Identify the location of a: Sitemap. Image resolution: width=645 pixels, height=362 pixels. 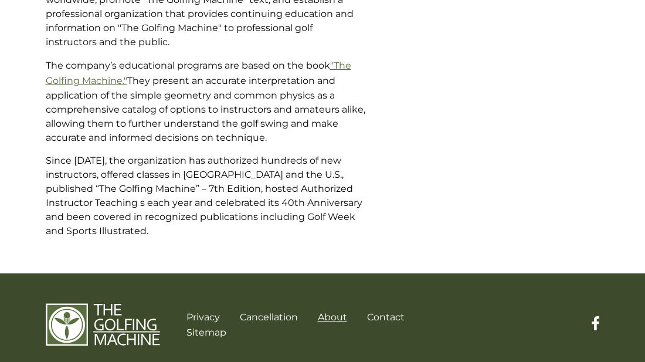
(206, 332).